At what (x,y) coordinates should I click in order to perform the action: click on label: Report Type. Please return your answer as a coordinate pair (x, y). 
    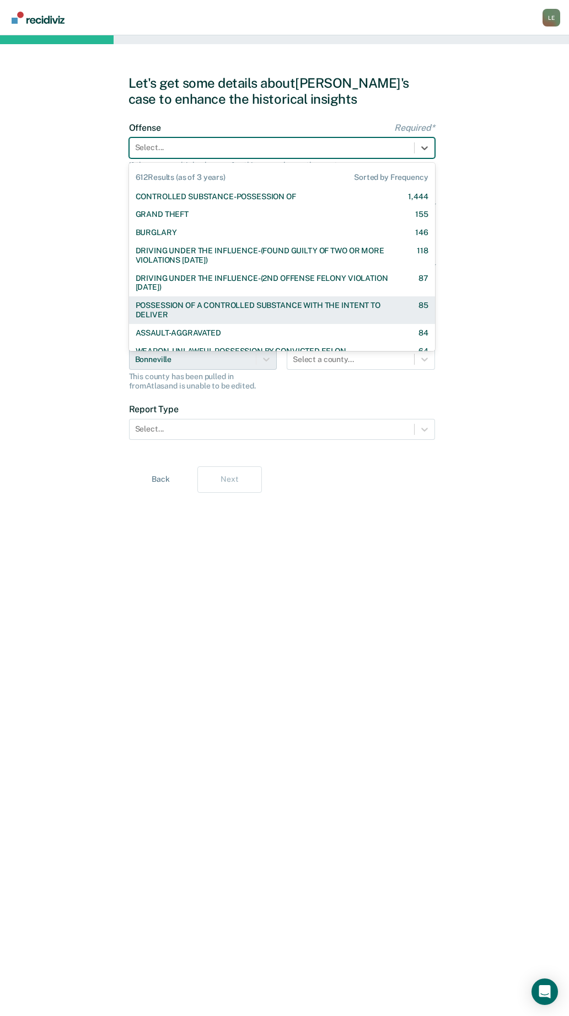
    Looking at the image, I should click on (282, 409).